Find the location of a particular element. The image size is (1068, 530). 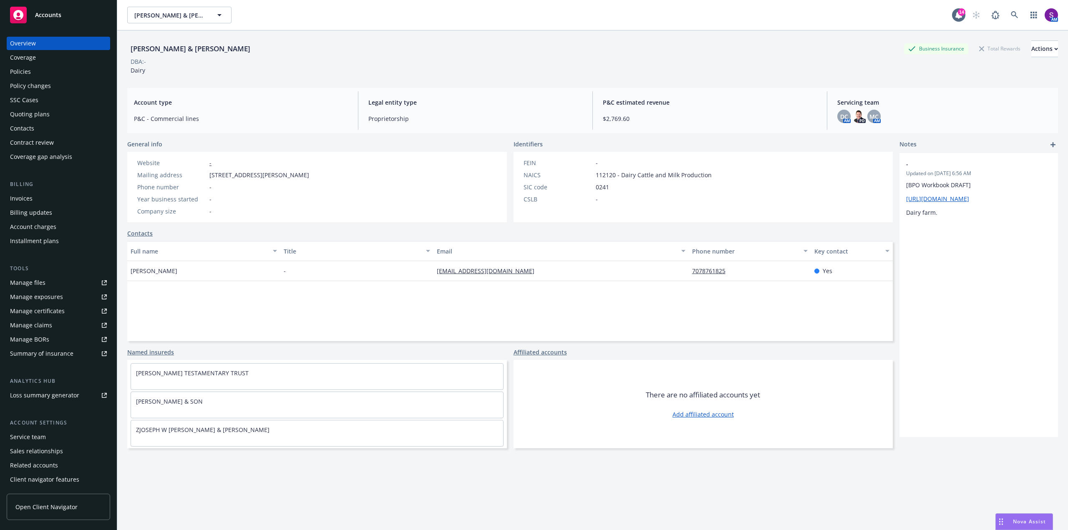

div: Policy changes is located at coordinates (30, 86).